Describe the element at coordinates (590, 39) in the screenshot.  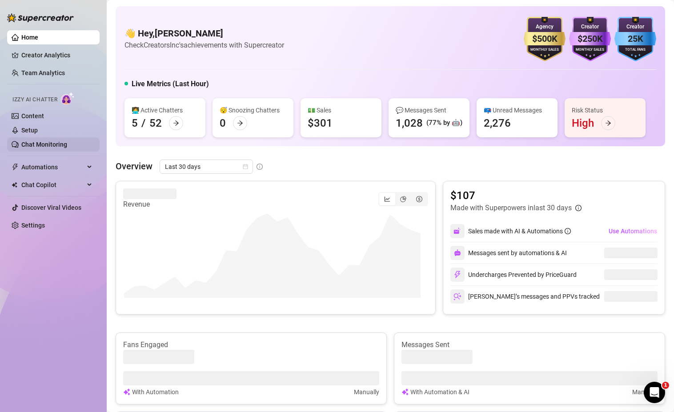
I see `div: $250K` at that location.